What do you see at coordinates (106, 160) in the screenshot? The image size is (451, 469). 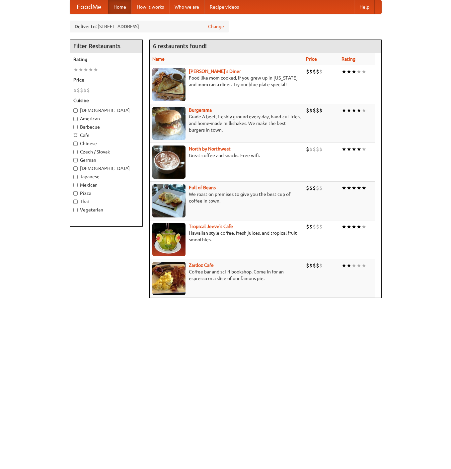 I see `label: German` at bounding box center [106, 160].